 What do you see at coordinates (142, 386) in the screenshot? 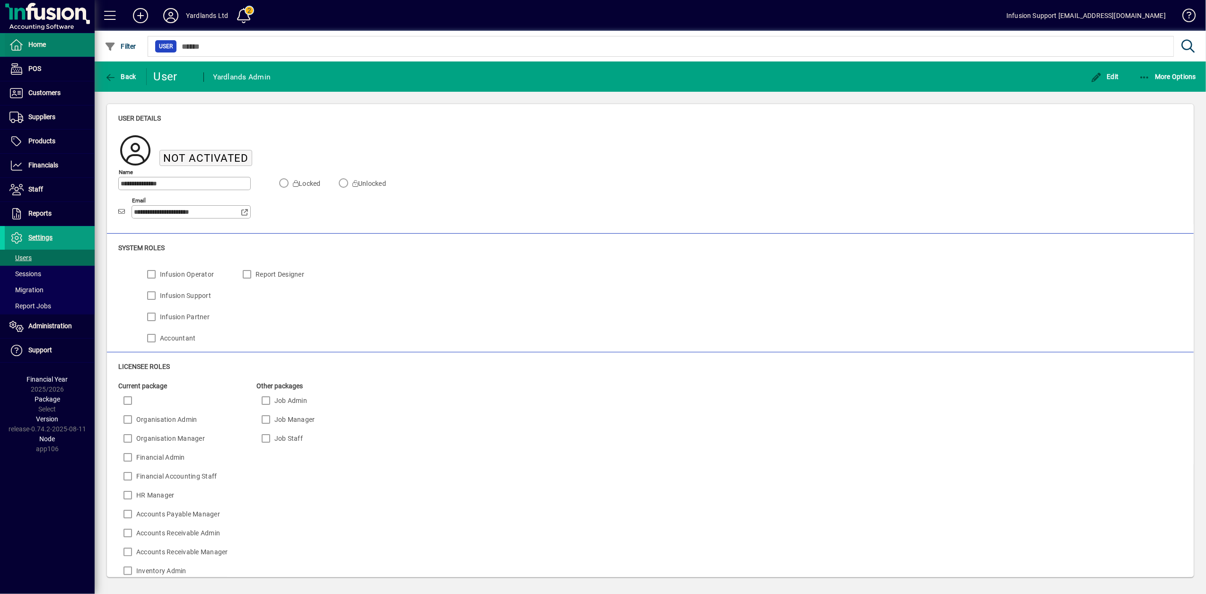
I see `span: Current package` at bounding box center [142, 386].